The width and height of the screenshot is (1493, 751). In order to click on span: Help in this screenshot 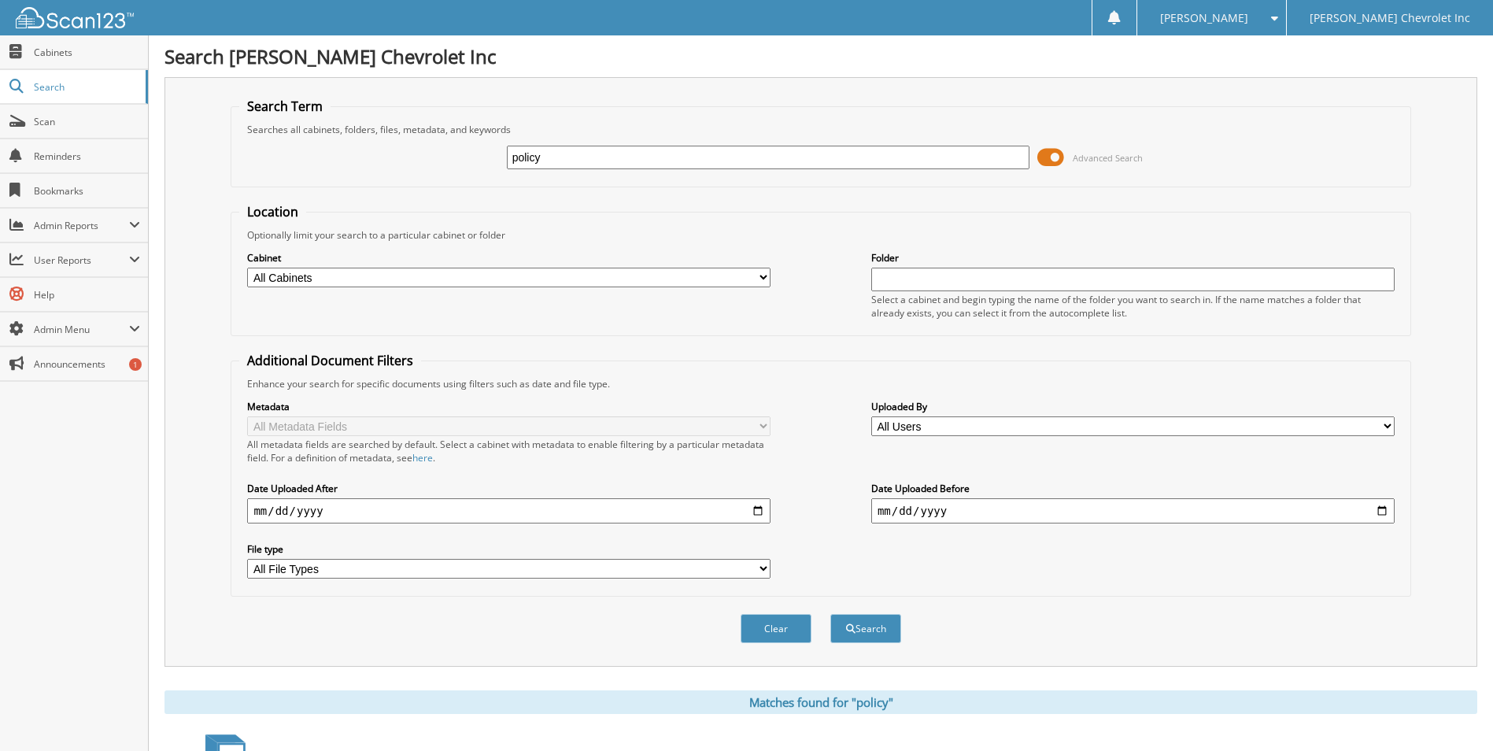, I will do `click(87, 294)`.